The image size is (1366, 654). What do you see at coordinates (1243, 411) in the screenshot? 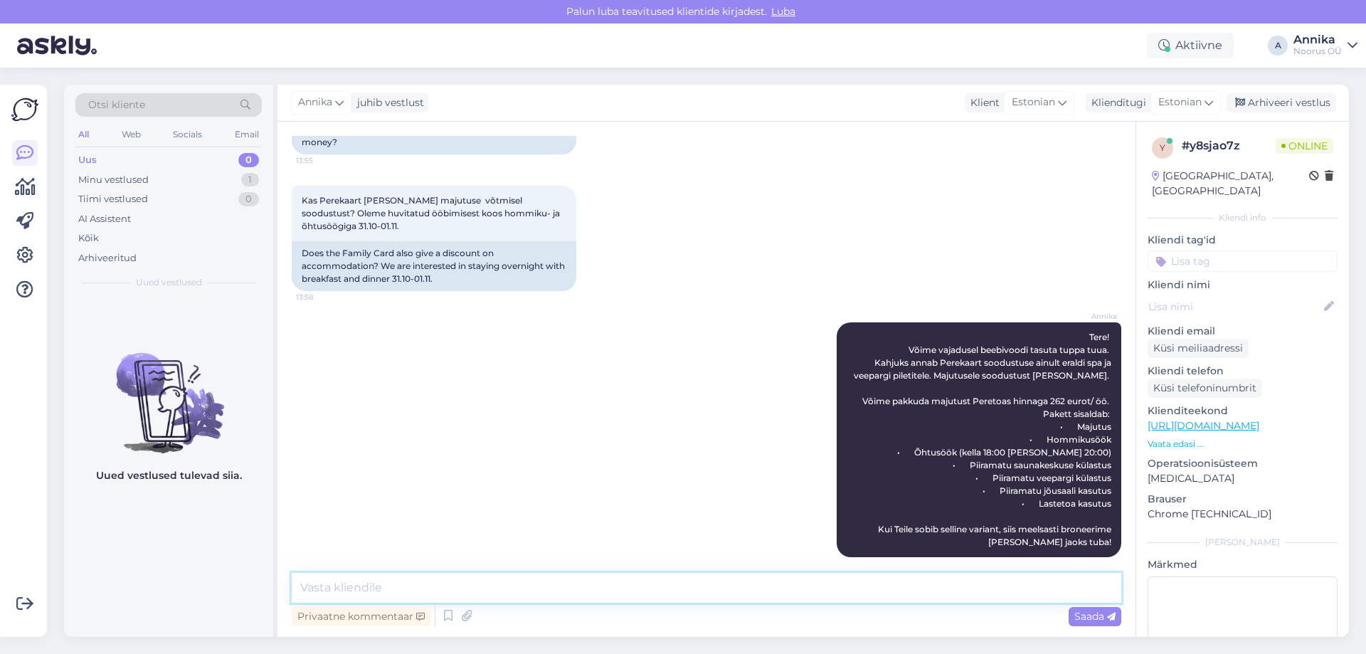
I see `p: Klienditeekond` at bounding box center [1243, 411].